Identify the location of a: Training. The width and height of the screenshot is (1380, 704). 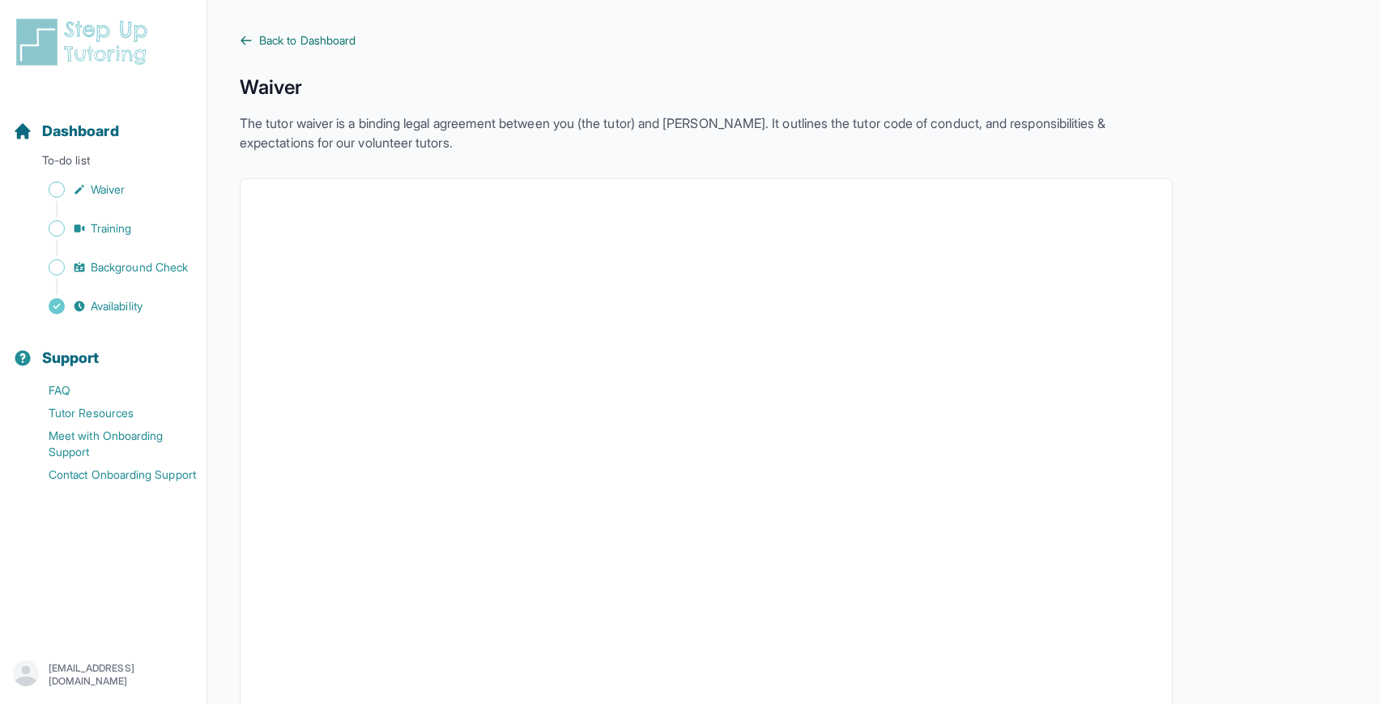
(109, 228).